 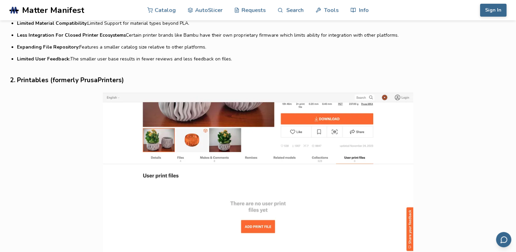 I want to click on li: The smaller user base results in fewer reviews and less feedback on files., so click(x=261, y=59).